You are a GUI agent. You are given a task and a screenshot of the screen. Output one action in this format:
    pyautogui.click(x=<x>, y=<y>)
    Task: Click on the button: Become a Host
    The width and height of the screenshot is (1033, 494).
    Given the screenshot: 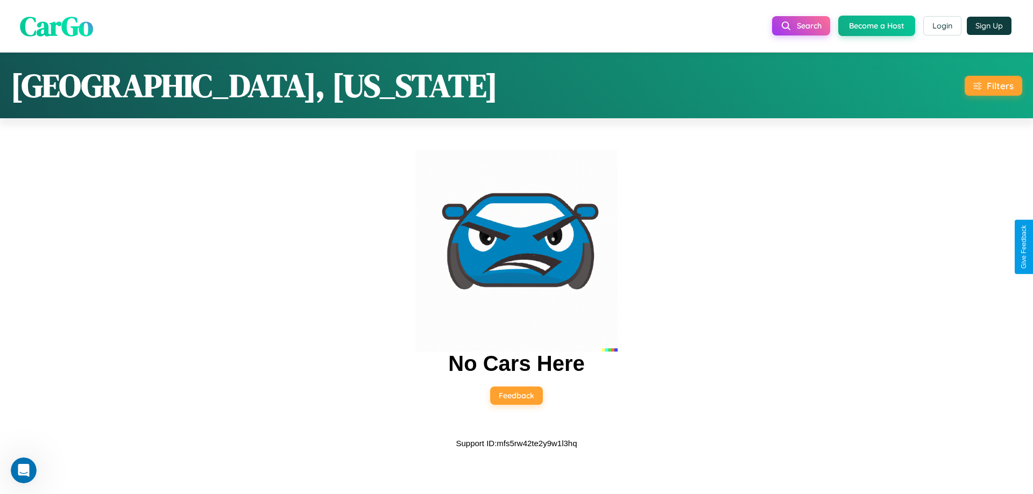 What is the action you would take?
    pyautogui.click(x=876, y=26)
    